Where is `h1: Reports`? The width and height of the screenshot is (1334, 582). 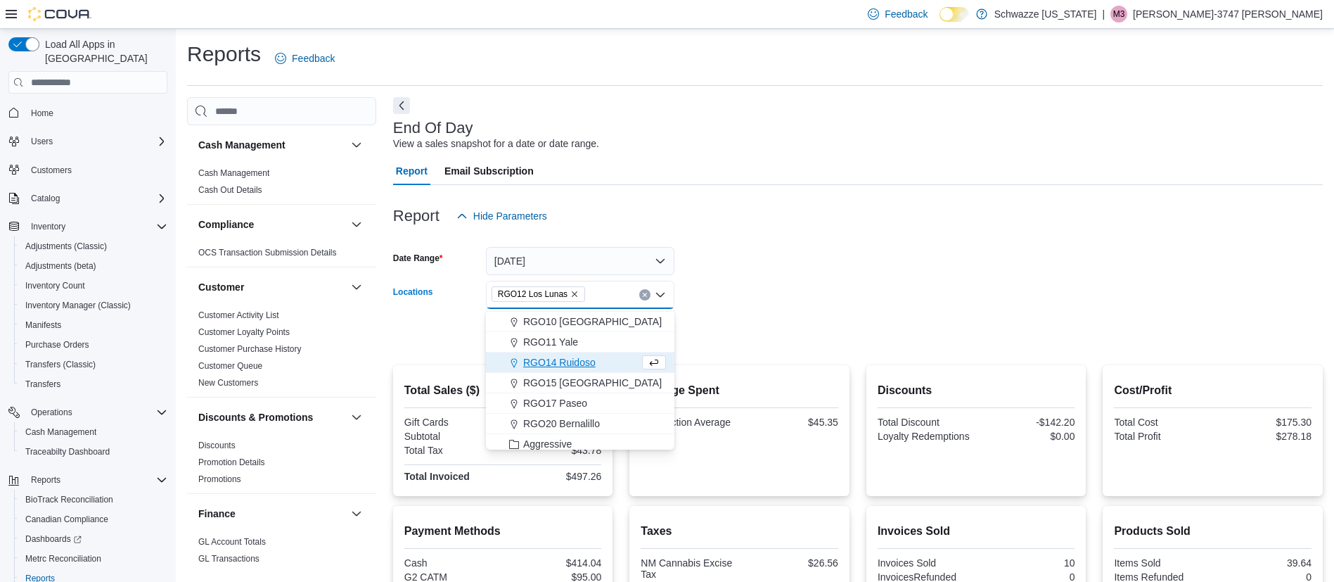
h1: Reports is located at coordinates (224, 54).